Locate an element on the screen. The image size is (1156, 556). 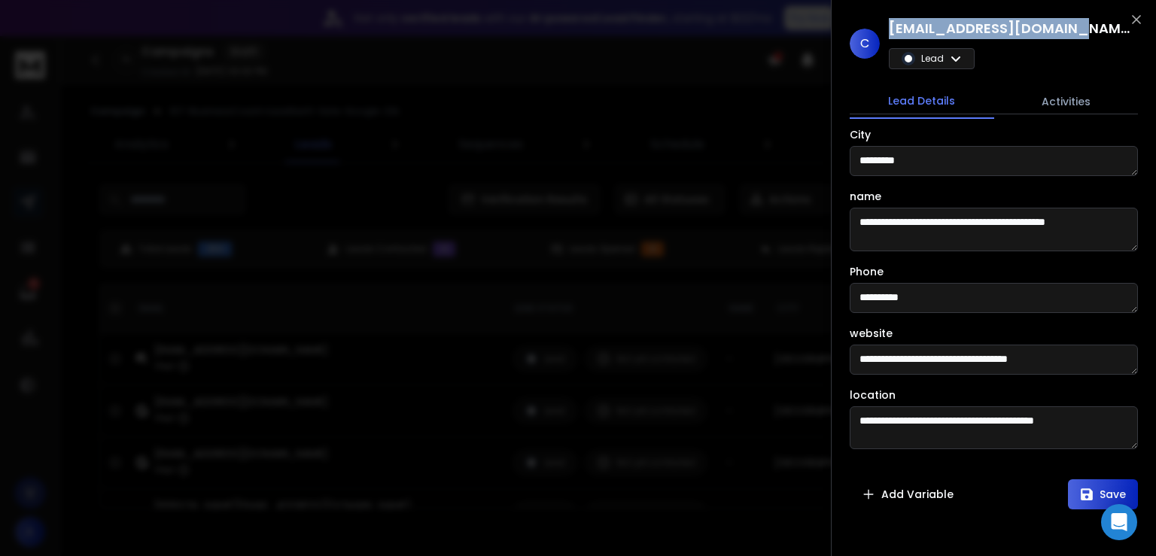
div: Open Intercom Messenger is located at coordinates (1119, 522).